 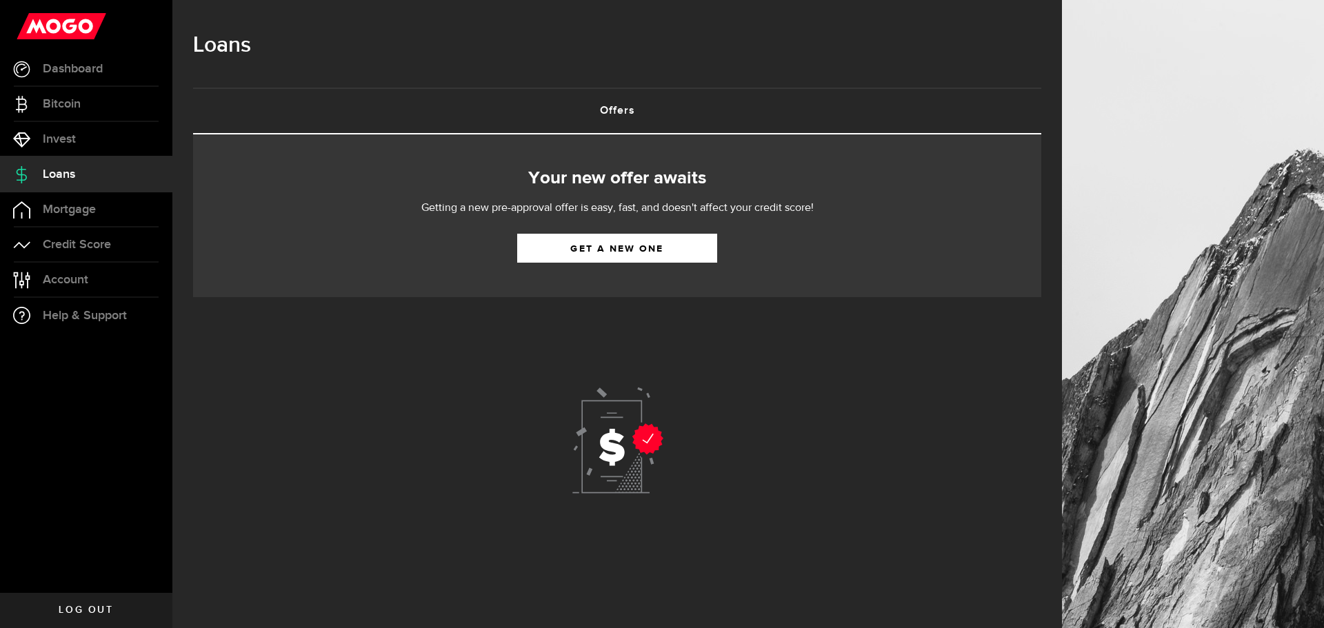 What do you see at coordinates (61, 104) in the screenshot?
I see `span: Bitcoin` at bounding box center [61, 104].